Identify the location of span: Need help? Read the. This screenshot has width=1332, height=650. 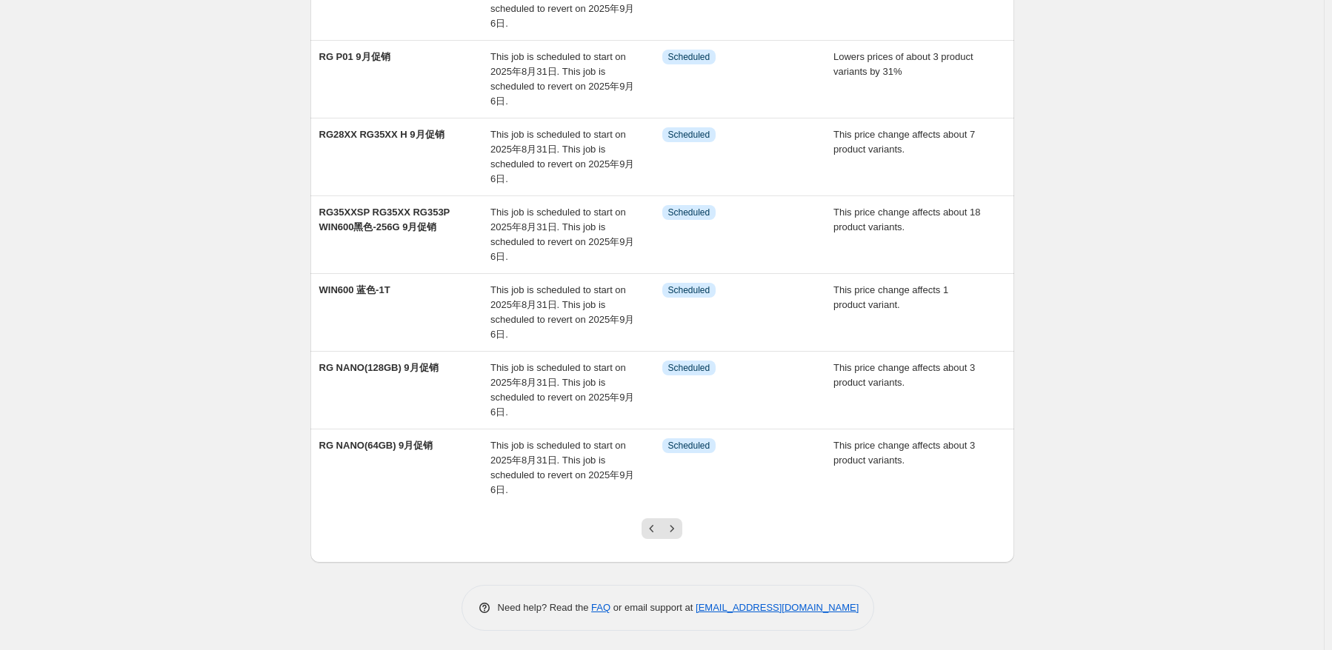
(544, 607).